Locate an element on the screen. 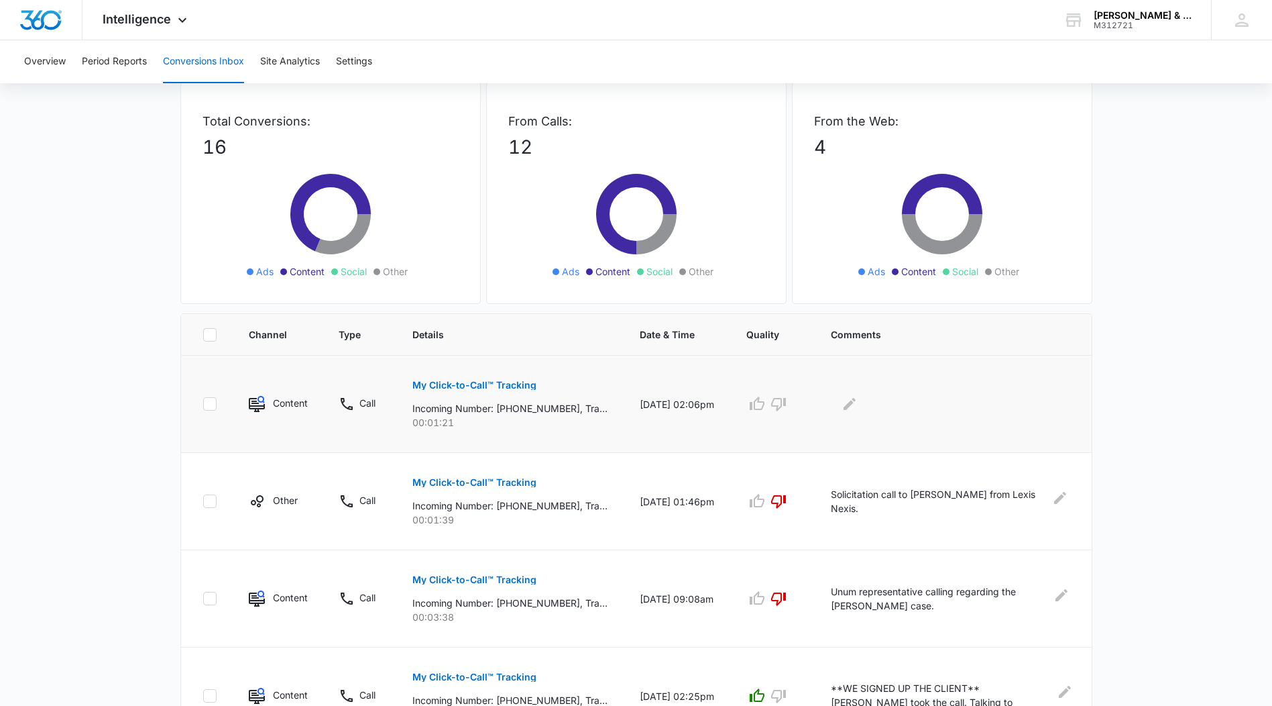 Image resolution: width=1272 pixels, height=706 pixels. button: Site Analytics is located at coordinates (290, 62).